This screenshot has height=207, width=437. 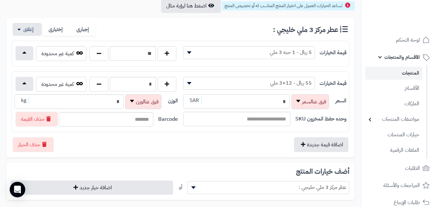 What do you see at coordinates (248, 83) in the screenshot?
I see `span: 55 ريال - 12×3 ملي` at bounding box center [248, 83].